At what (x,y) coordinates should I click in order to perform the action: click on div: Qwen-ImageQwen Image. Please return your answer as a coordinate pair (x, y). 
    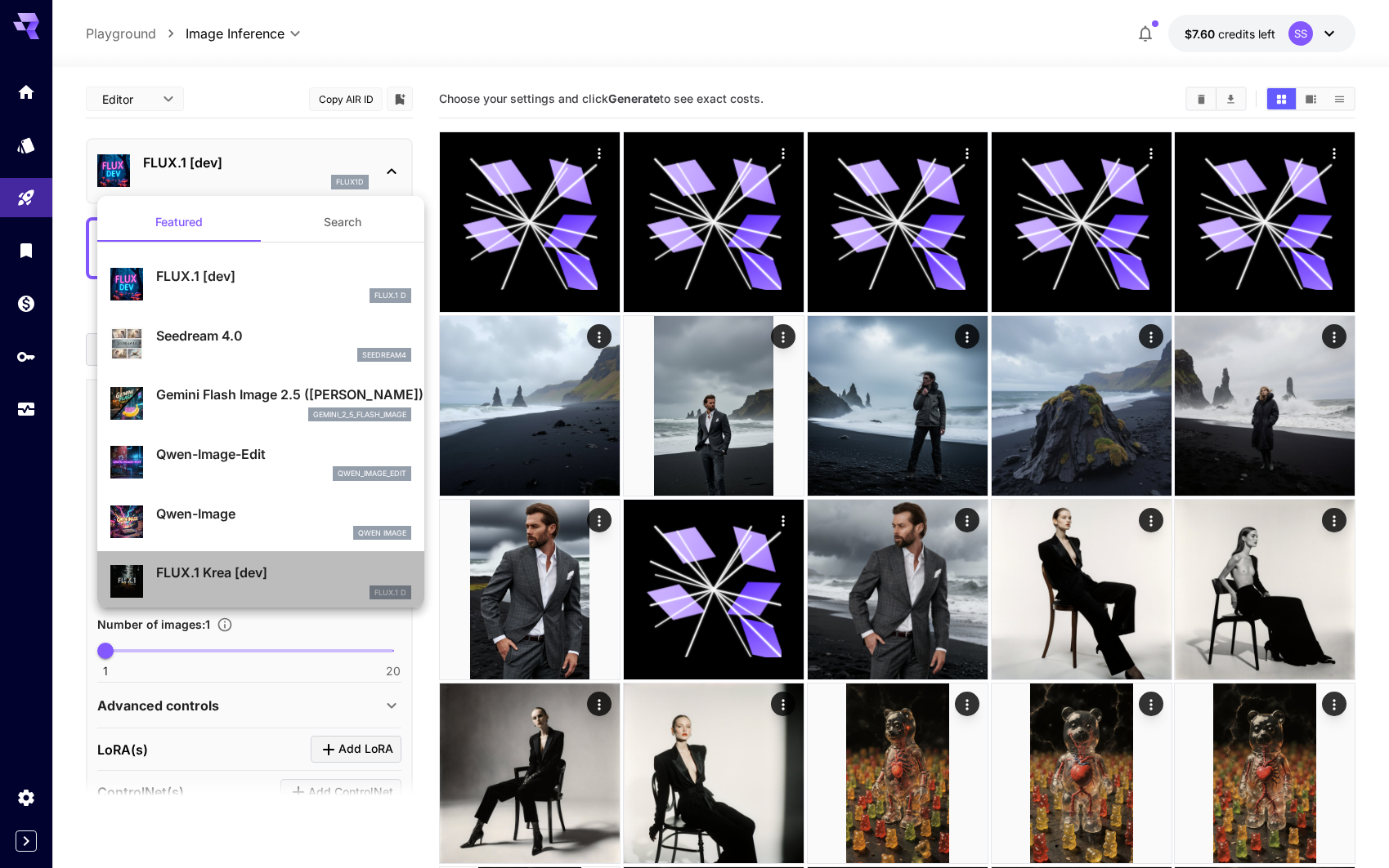
    Looking at the image, I should click on (261, 522).